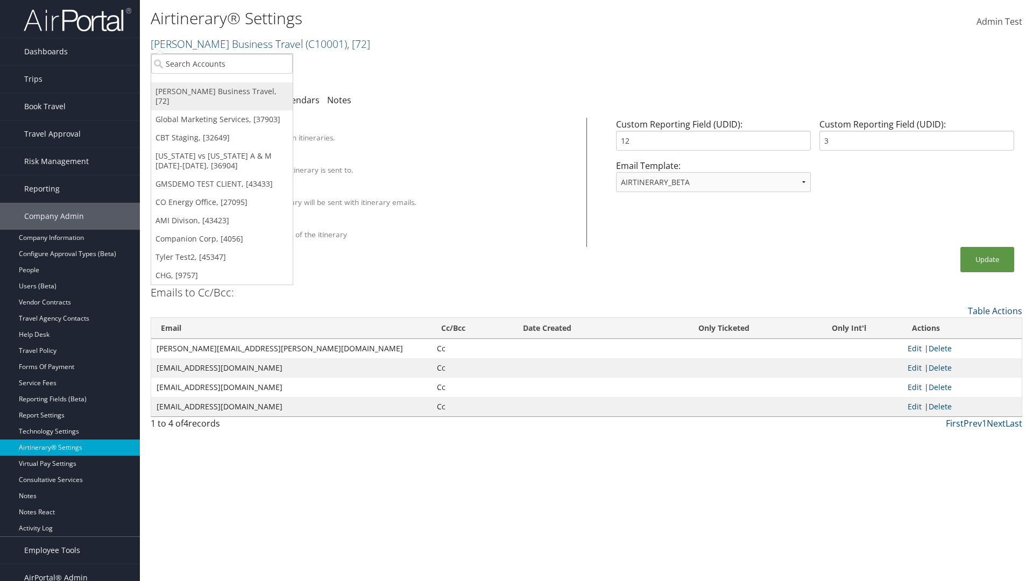  Describe the element at coordinates (1014, 424) in the screenshot. I see `a: Last` at that location.